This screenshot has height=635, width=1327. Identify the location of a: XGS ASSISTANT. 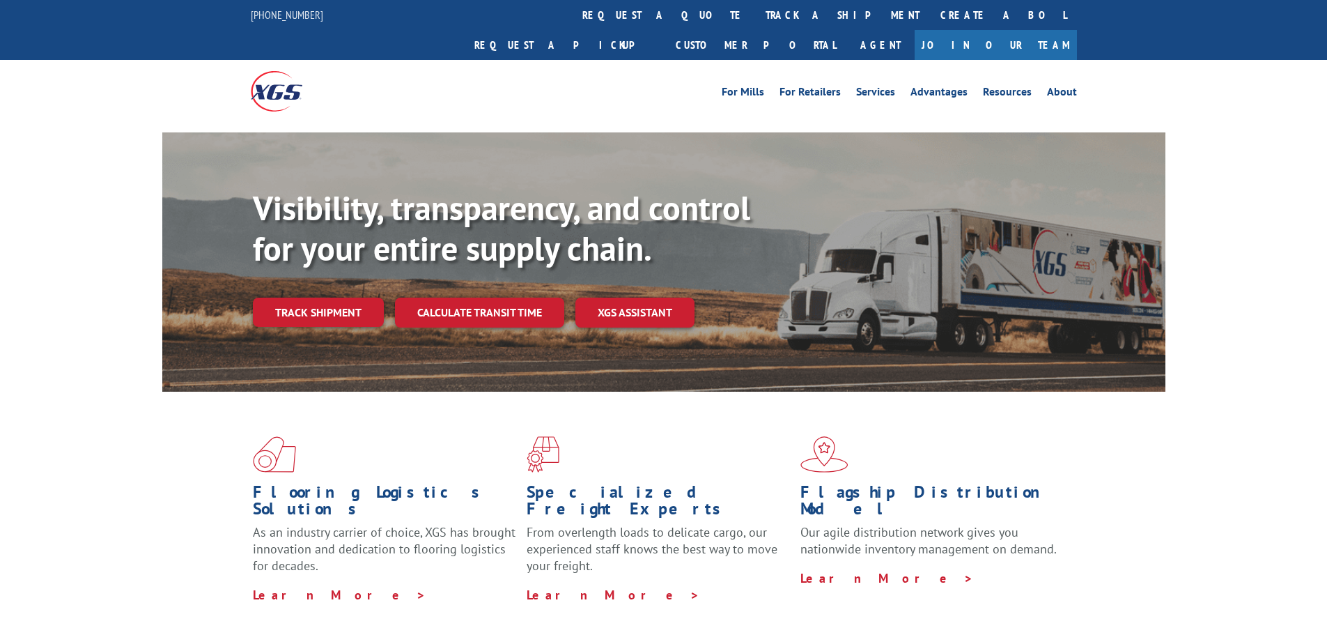
(635, 312).